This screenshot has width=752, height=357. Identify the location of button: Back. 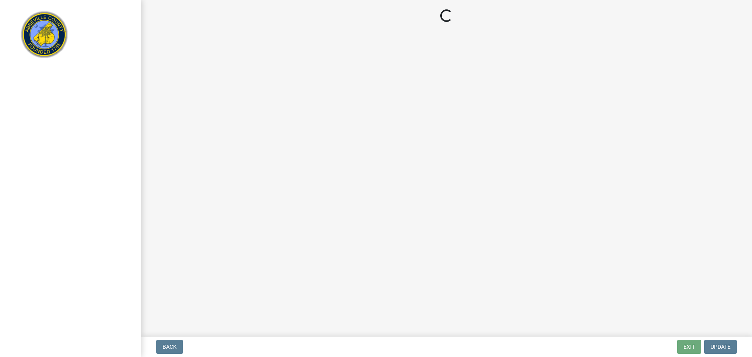
(170, 347).